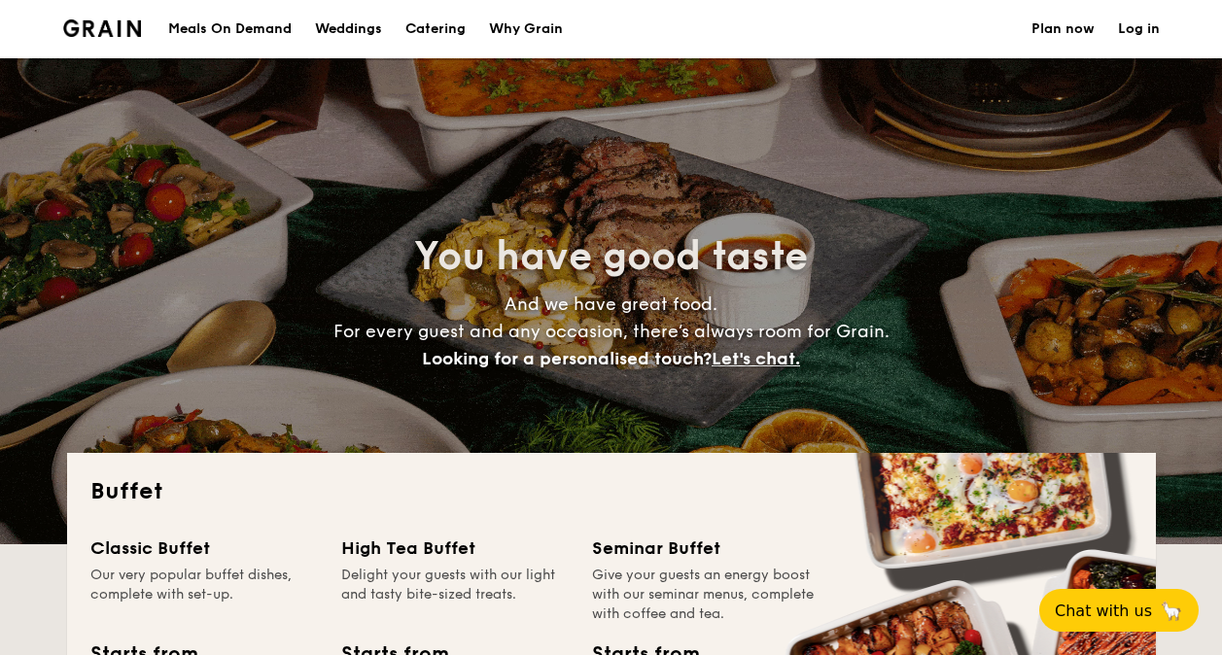 This screenshot has width=1222, height=655. Describe the element at coordinates (102, 28) in the screenshot. I see `a: Logotype` at that location.